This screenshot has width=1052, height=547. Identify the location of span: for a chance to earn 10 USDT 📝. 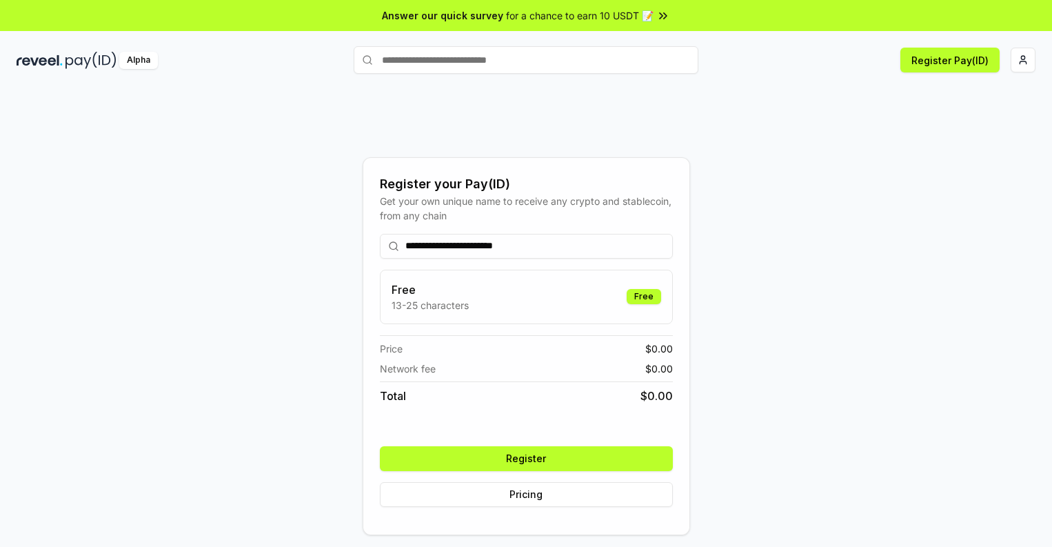
(580, 15).